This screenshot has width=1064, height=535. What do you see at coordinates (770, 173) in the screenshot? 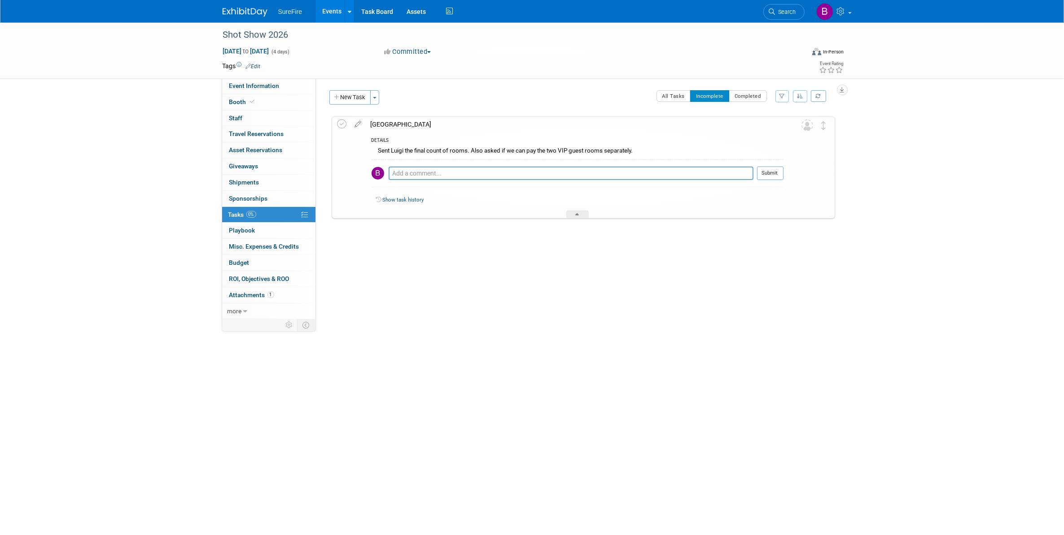
I see `button: Submit` at bounding box center [770, 173].